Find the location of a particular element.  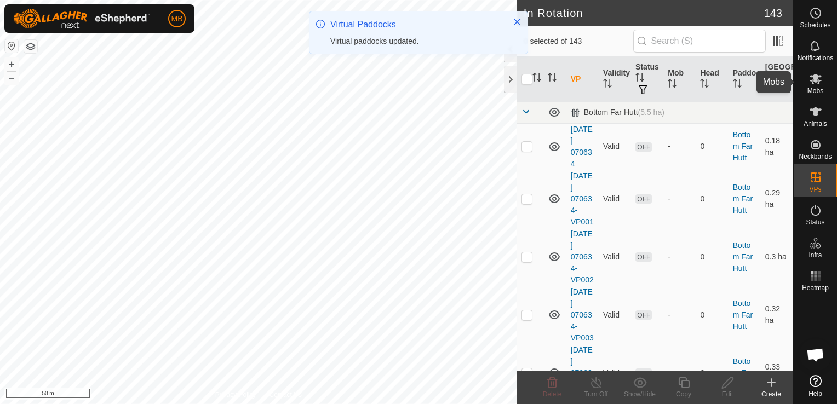

span: Heatmap is located at coordinates (815, 288).